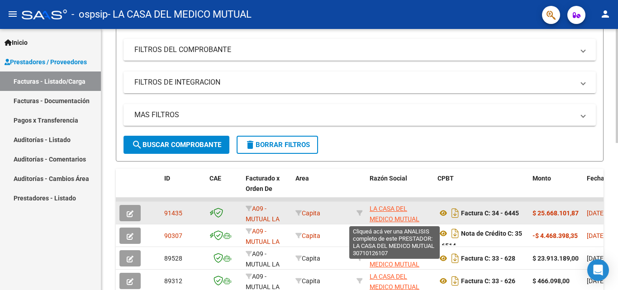 Image resolution: width=618 pixels, height=290 pixels. What do you see at coordinates (13, 14) in the screenshot?
I see `mat-icon: menu` at bounding box center [13, 14].